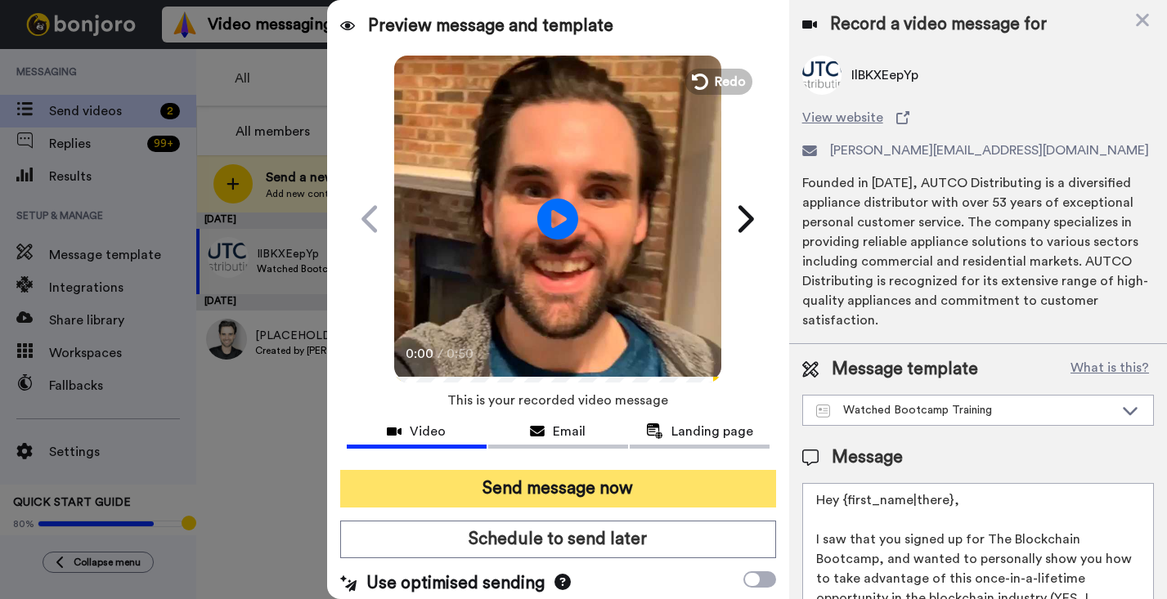  I want to click on button: Send message now, so click(558, 489).